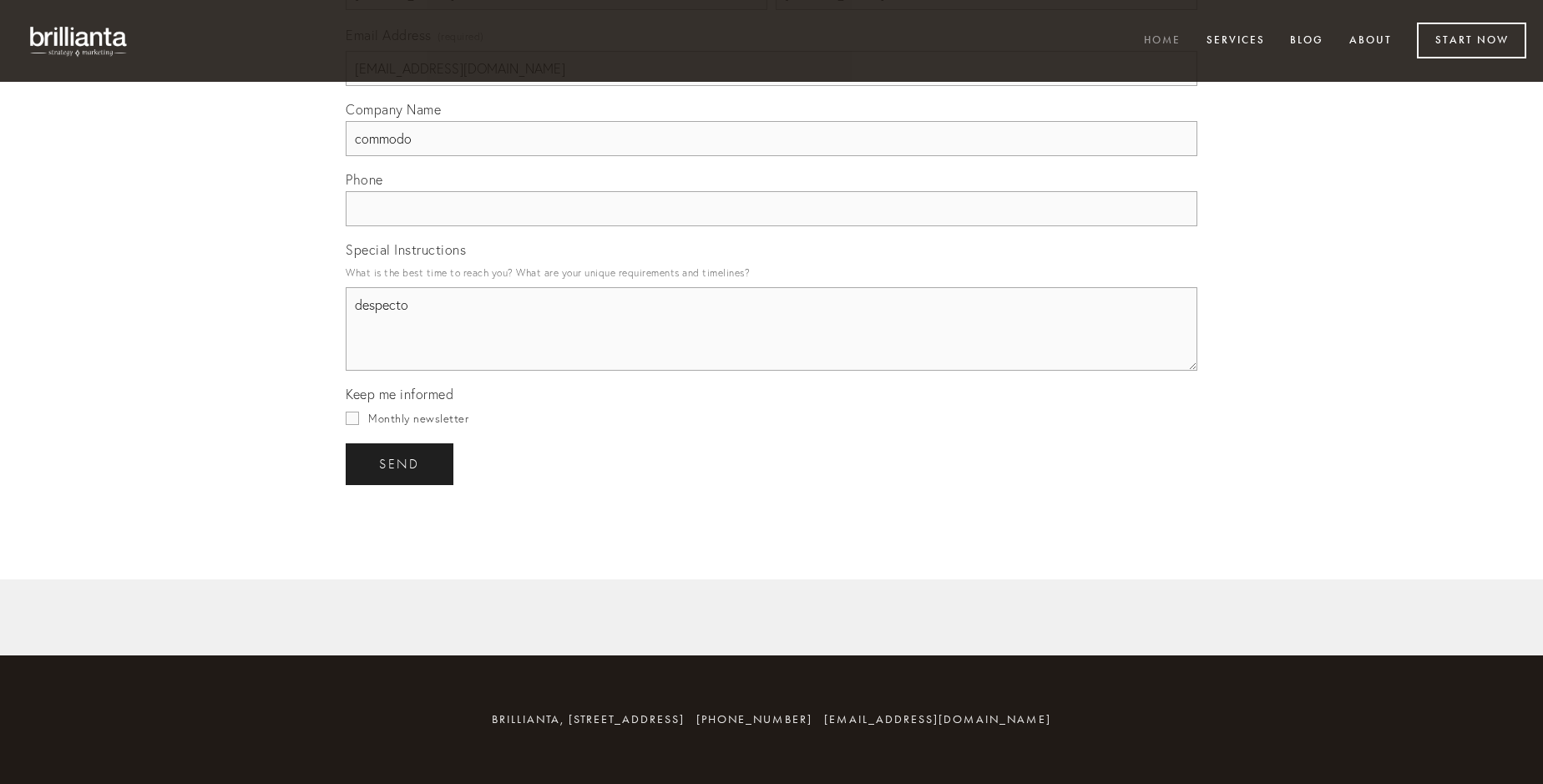  Describe the element at coordinates (1163, 41) in the screenshot. I see `a: Home` at that location.